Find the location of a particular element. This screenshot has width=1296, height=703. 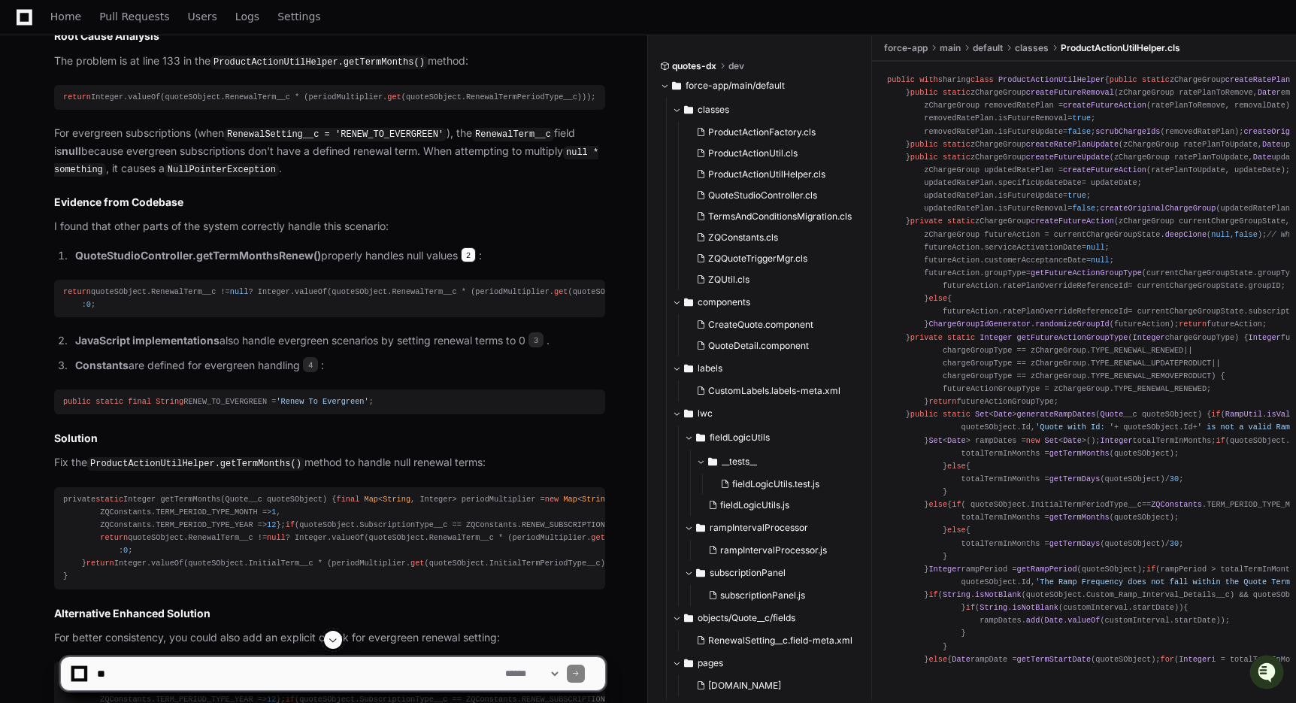

span: groupType is located at coordinates (1004, 273).